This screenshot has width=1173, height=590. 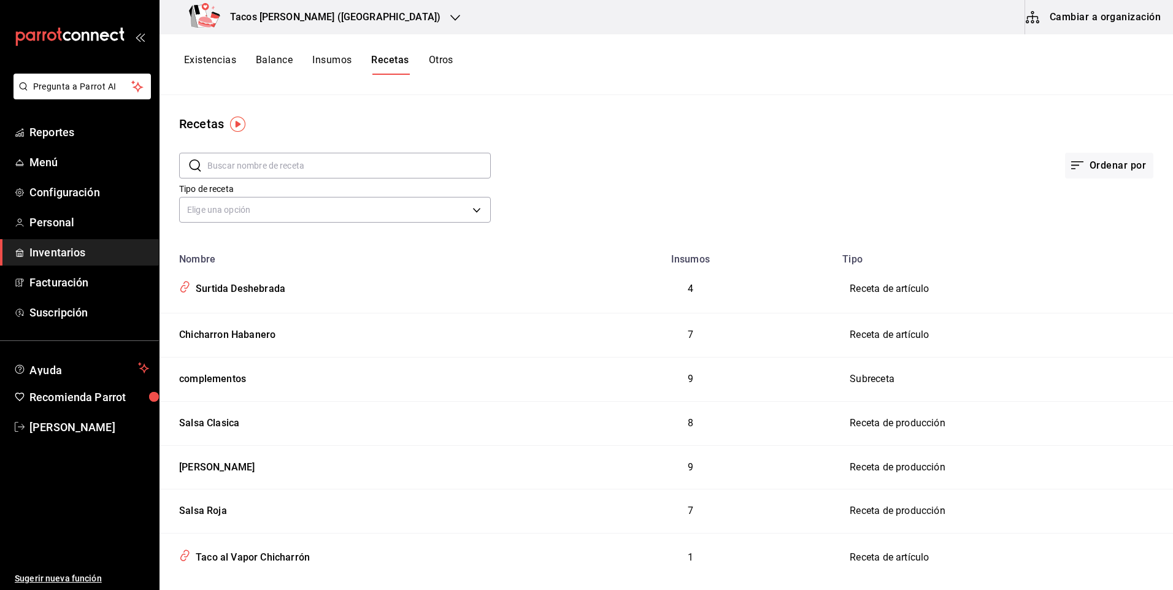 What do you see at coordinates (81, 368) in the screenshot?
I see `span: Ayuda` at bounding box center [81, 368].